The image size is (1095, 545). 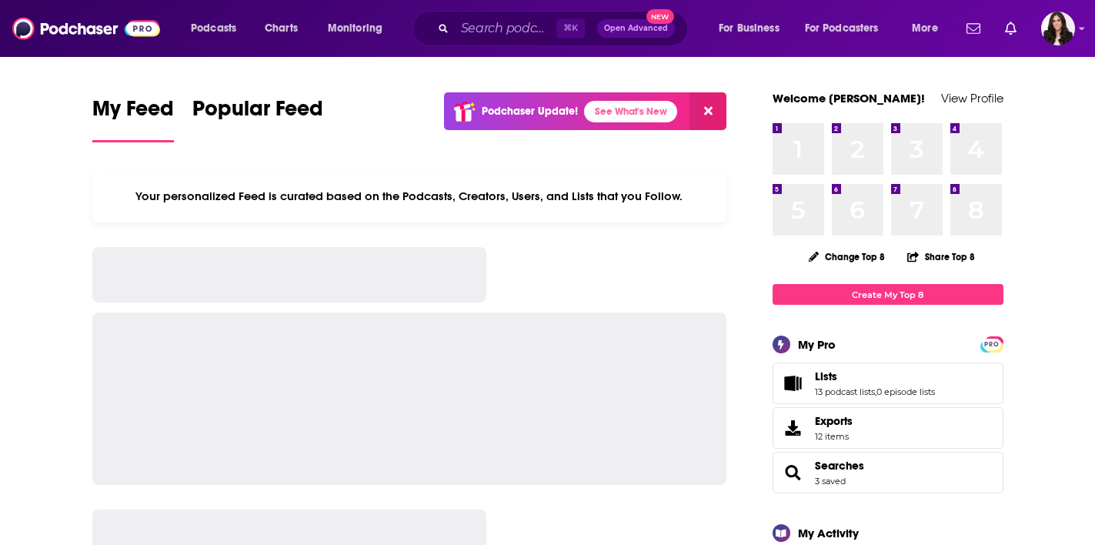 I want to click on button: Show profile menu, so click(x=1058, y=28).